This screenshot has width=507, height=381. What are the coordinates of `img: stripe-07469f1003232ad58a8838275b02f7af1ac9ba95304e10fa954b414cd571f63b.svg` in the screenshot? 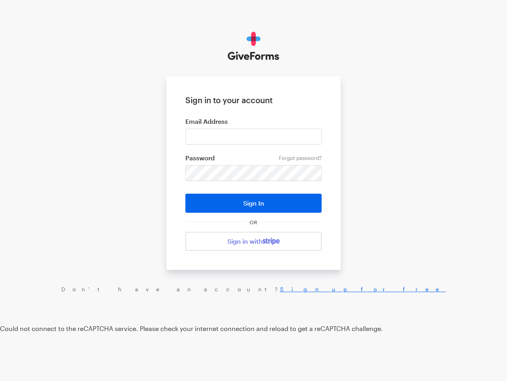 It's located at (271, 241).